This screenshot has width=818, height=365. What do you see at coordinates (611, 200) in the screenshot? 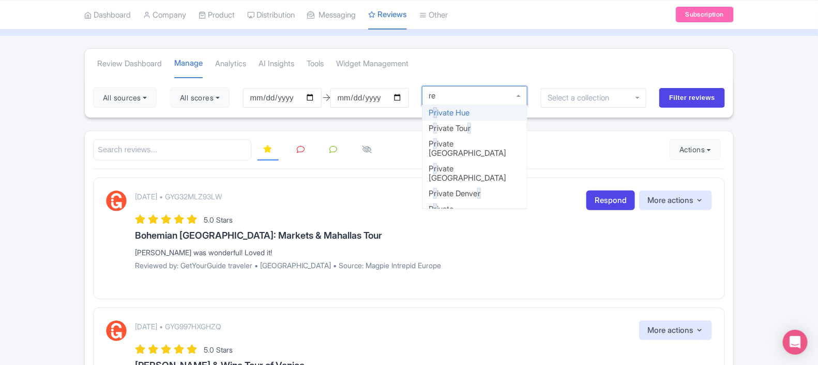
I see `a: Respond` at bounding box center [611, 200].